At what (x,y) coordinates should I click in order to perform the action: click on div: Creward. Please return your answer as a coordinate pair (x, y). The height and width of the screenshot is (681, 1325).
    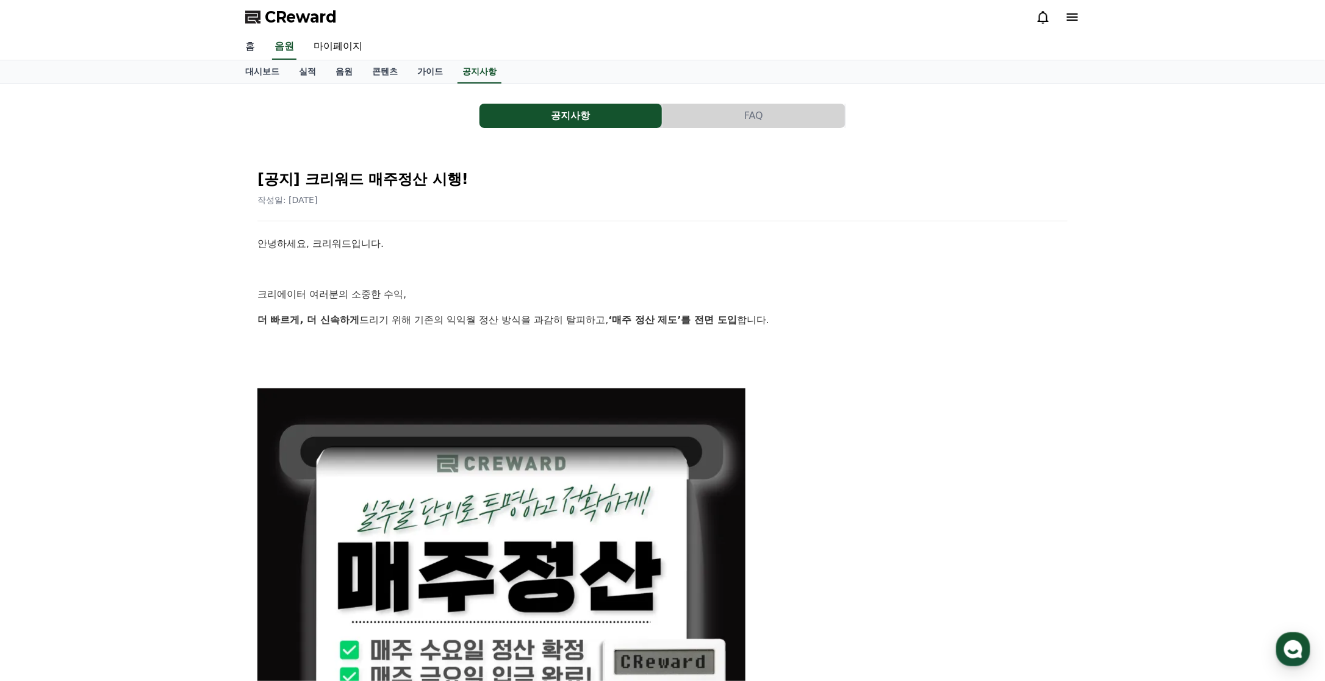
    Looking at the image, I should click on (70, 135).